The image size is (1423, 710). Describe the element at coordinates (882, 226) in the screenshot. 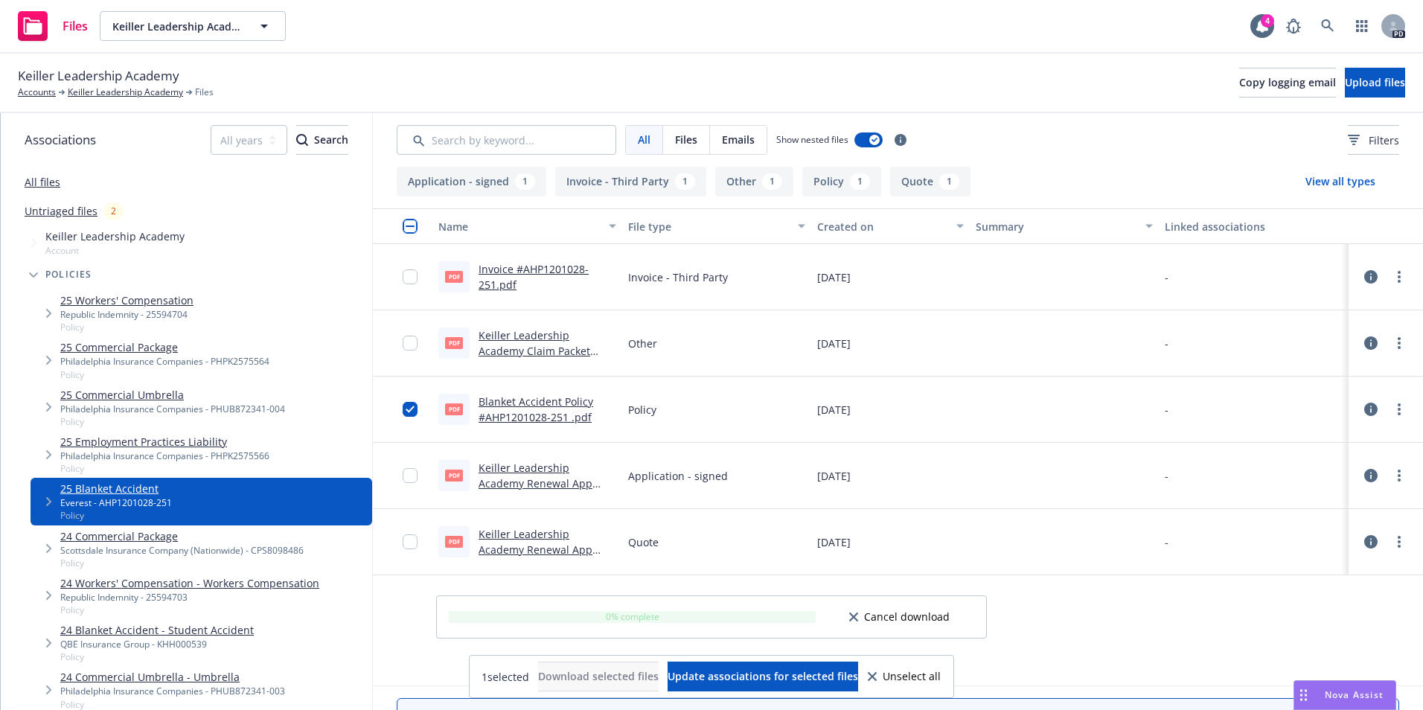

I see `div: Created on` at that location.